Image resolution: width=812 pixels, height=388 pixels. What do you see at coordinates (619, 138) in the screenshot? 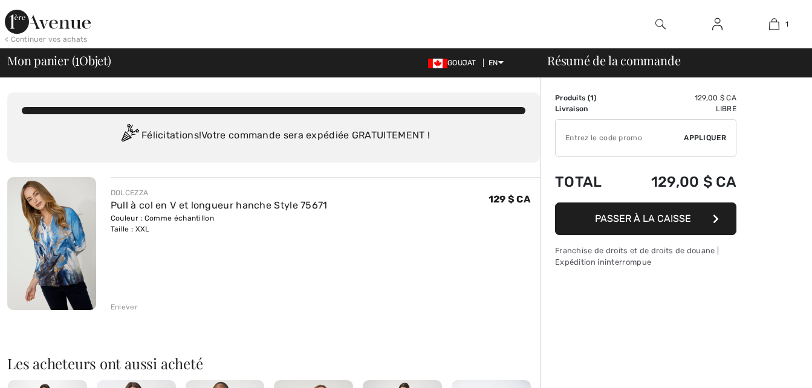
I see `input: Promo code` at bounding box center [619, 138].